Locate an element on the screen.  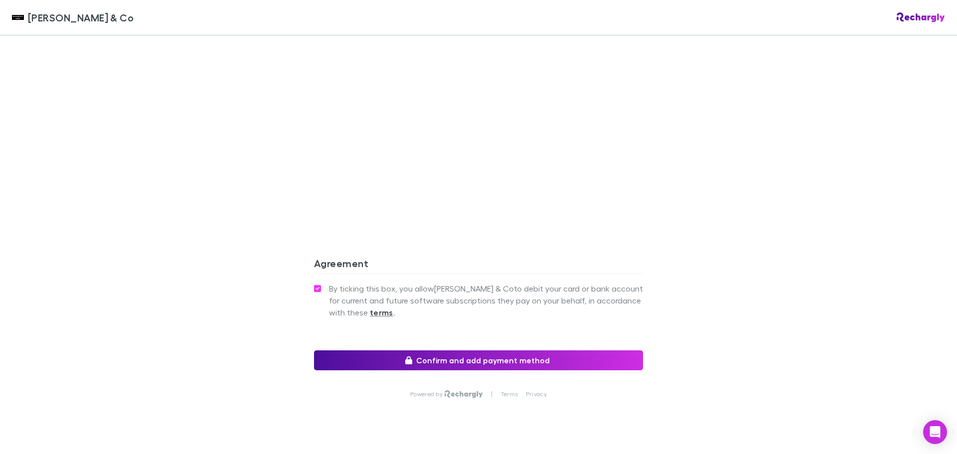
h3: Agreement is located at coordinates (478, 265).